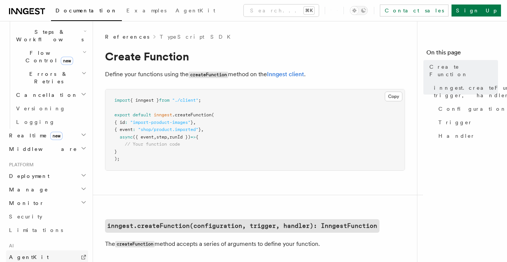 The image size is (507, 262). What do you see at coordinates (144, 100) in the screenshot?
I see `span: { inngest }` at bounding box center [144, 100].